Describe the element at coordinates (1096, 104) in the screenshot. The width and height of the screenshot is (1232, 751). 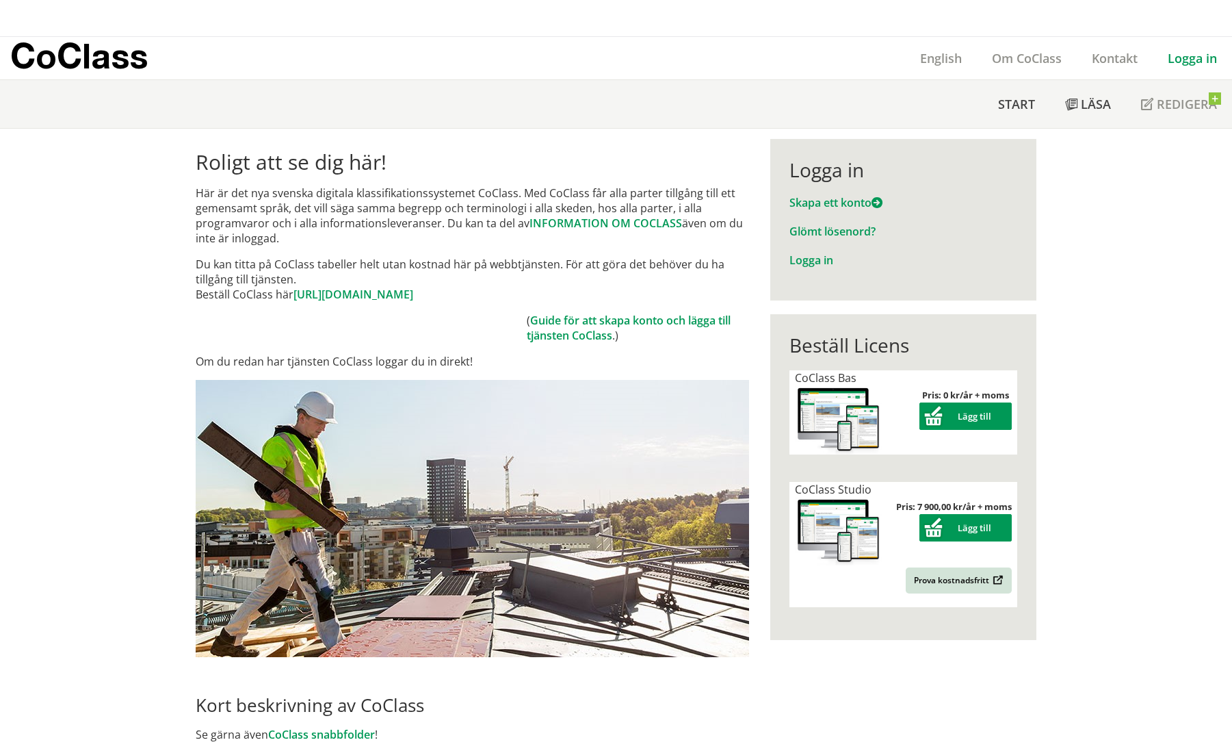
I see `span: Läsa` at that location.